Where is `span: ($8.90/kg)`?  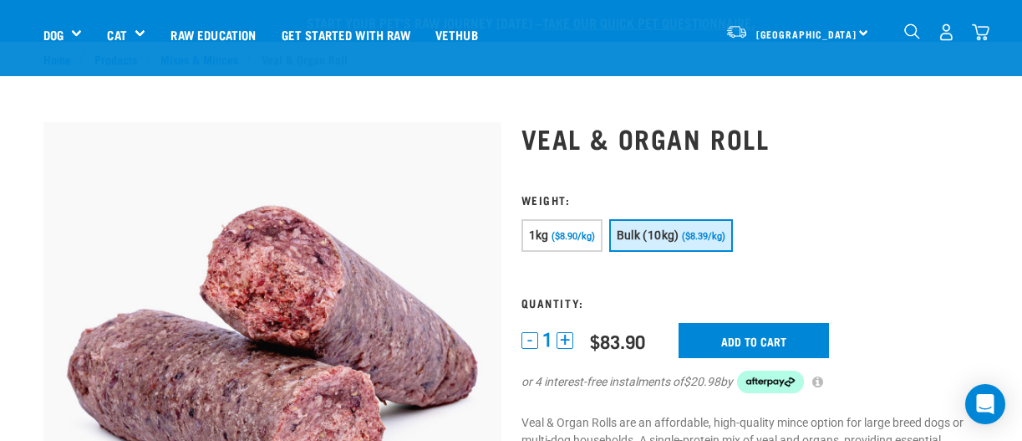 span: ($8.90/kg) is located at coordinates (573, 236).